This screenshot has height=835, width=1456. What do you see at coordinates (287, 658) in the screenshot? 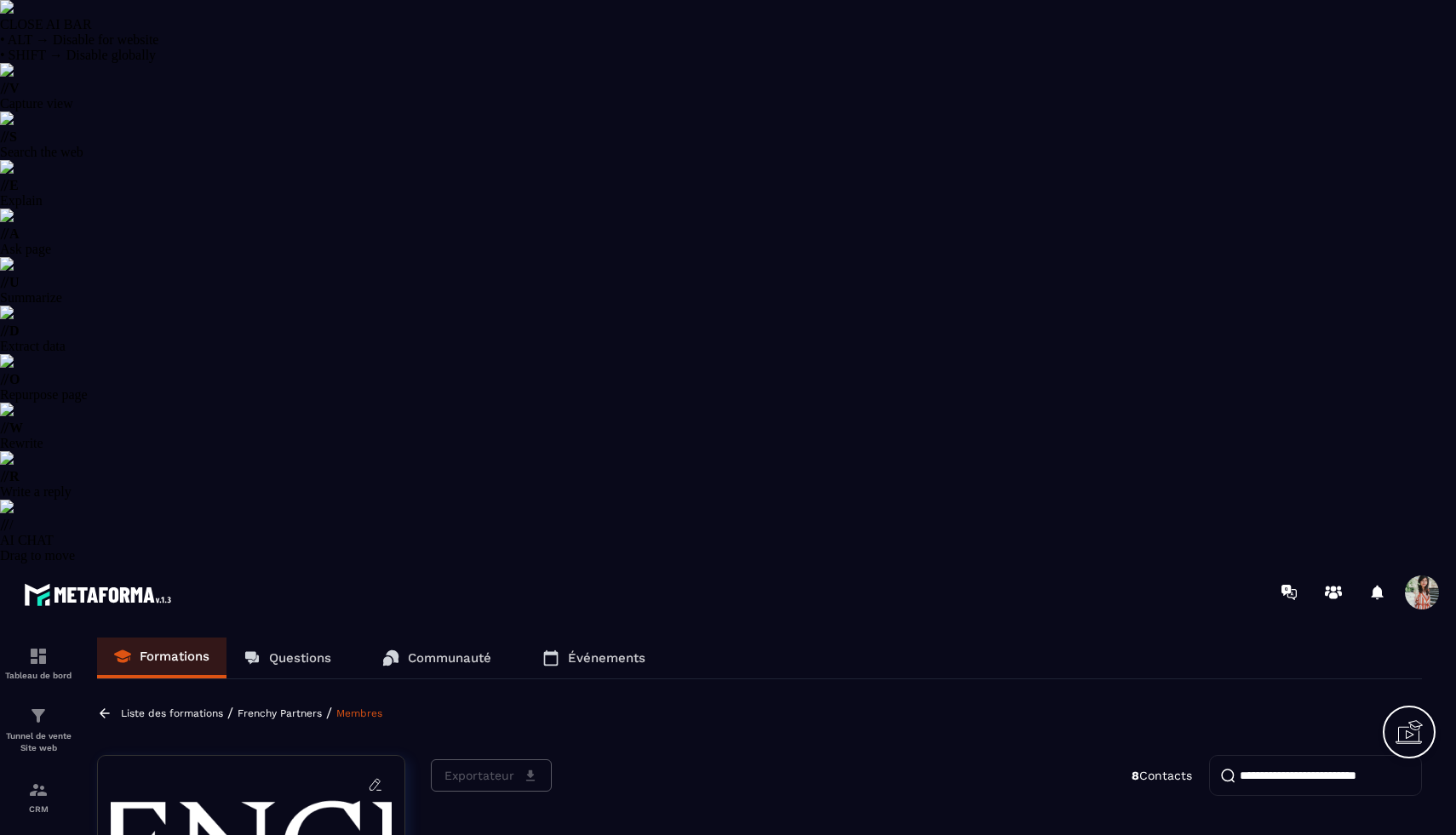
I see `a: Questions` at bounding box center [287, 658].